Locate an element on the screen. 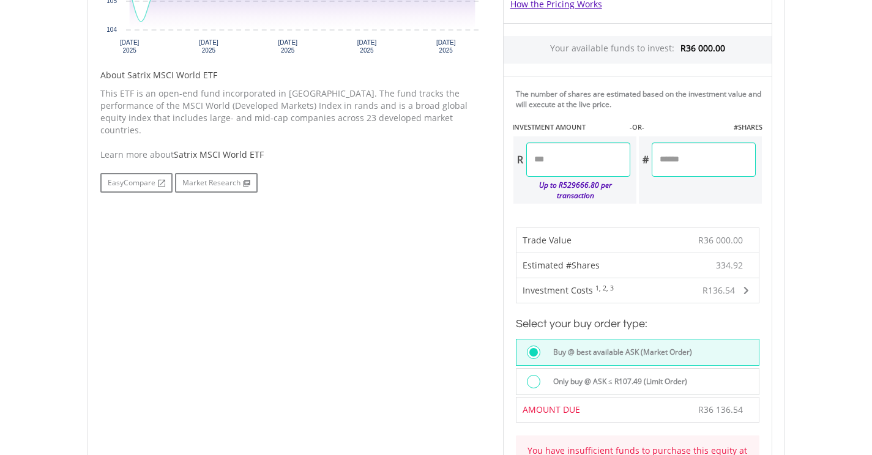 The height and width of the screenshot is (455, 872). label: -OR- is located at coordinates (637, 127).